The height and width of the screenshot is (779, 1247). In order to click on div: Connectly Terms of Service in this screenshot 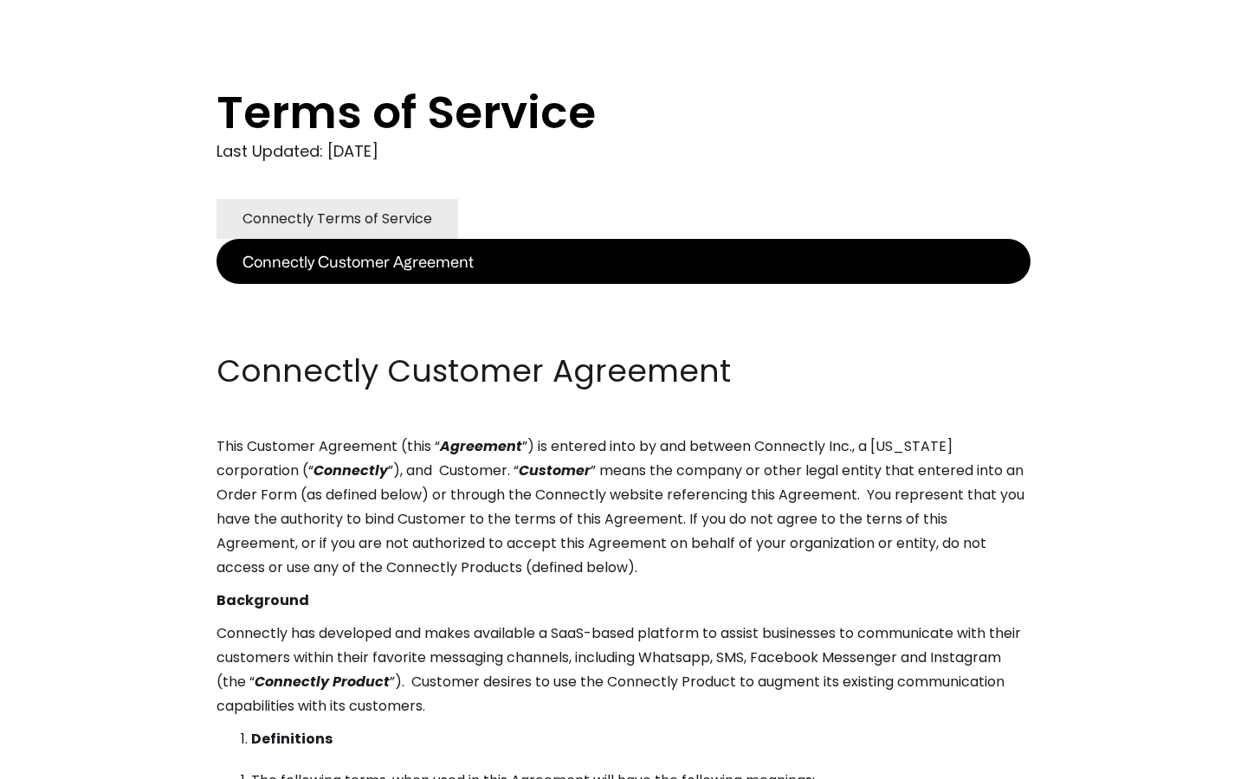, I will do `click(337, 219)`.